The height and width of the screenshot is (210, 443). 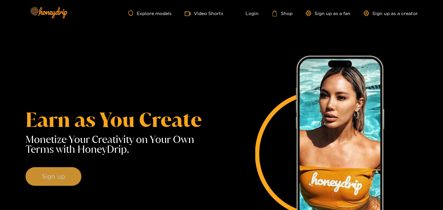 What do you see at coordinates (124, 144) in the screenshot?
I see `p: Monetize Your Creativity on Your Own Terms with HoneyDrip.` at bounding box center [124, 144].